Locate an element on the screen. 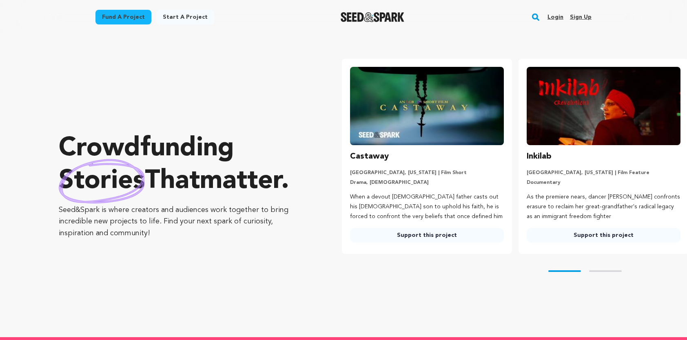 This screenshot has height=340, width=687. img: Inkilab image is located at coordinates (603, 106).